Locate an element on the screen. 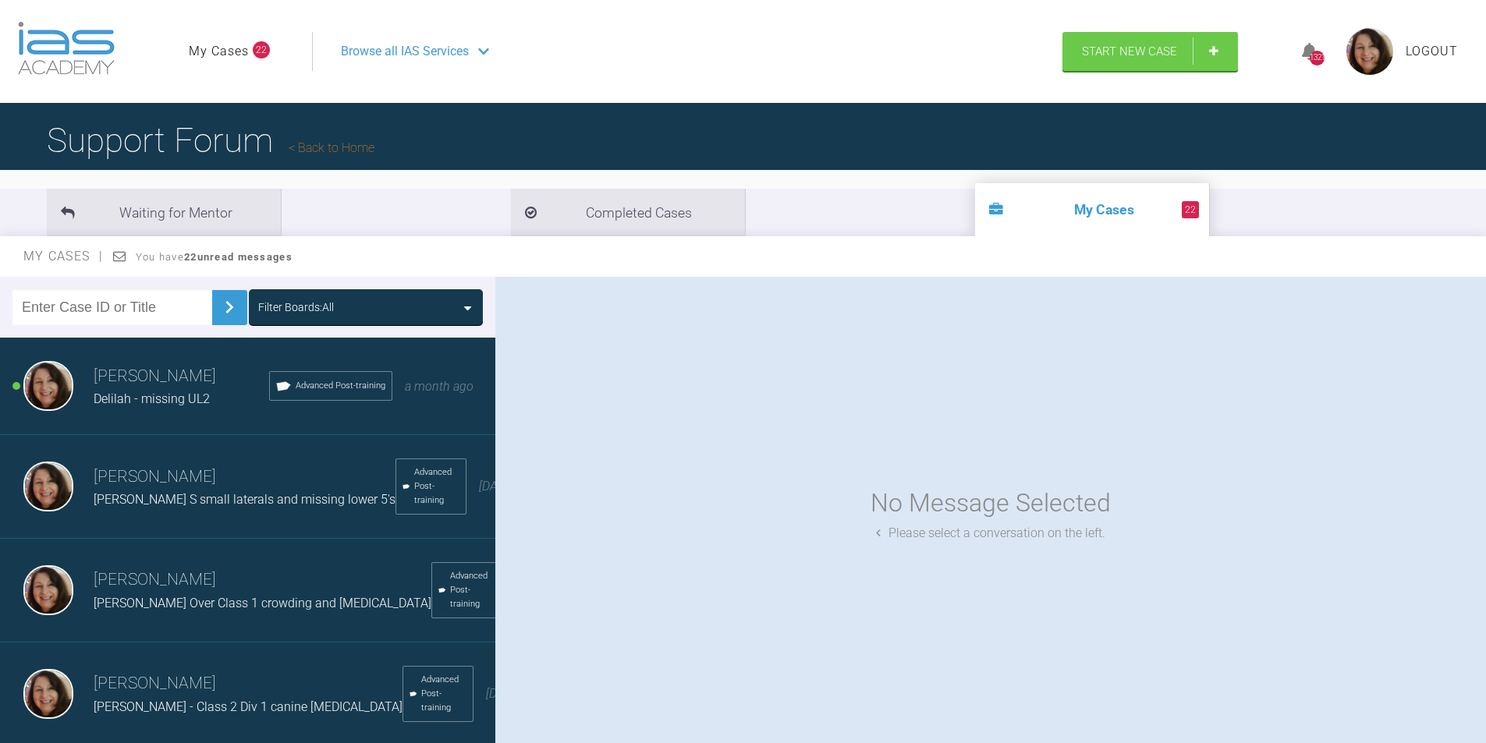 This screenshot has height=743, width=1486. div: 1321 is located at coordinates (1317, 58).